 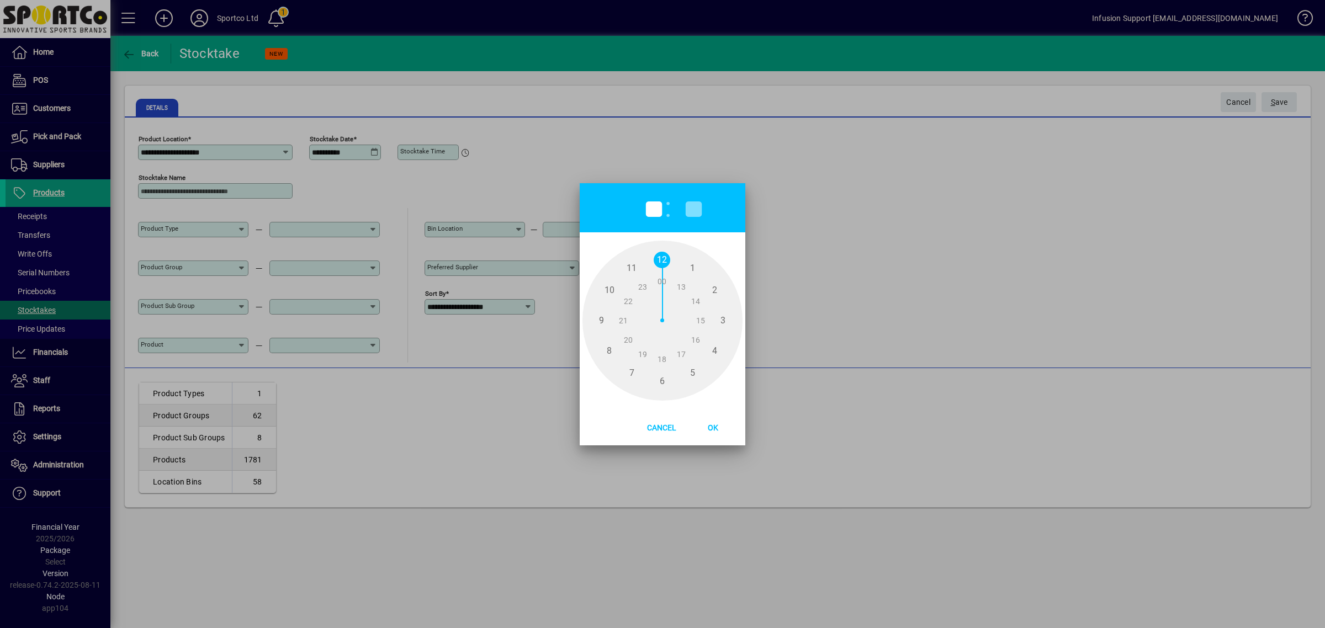 I want to click on span: 8, so click(x=609, y=351).